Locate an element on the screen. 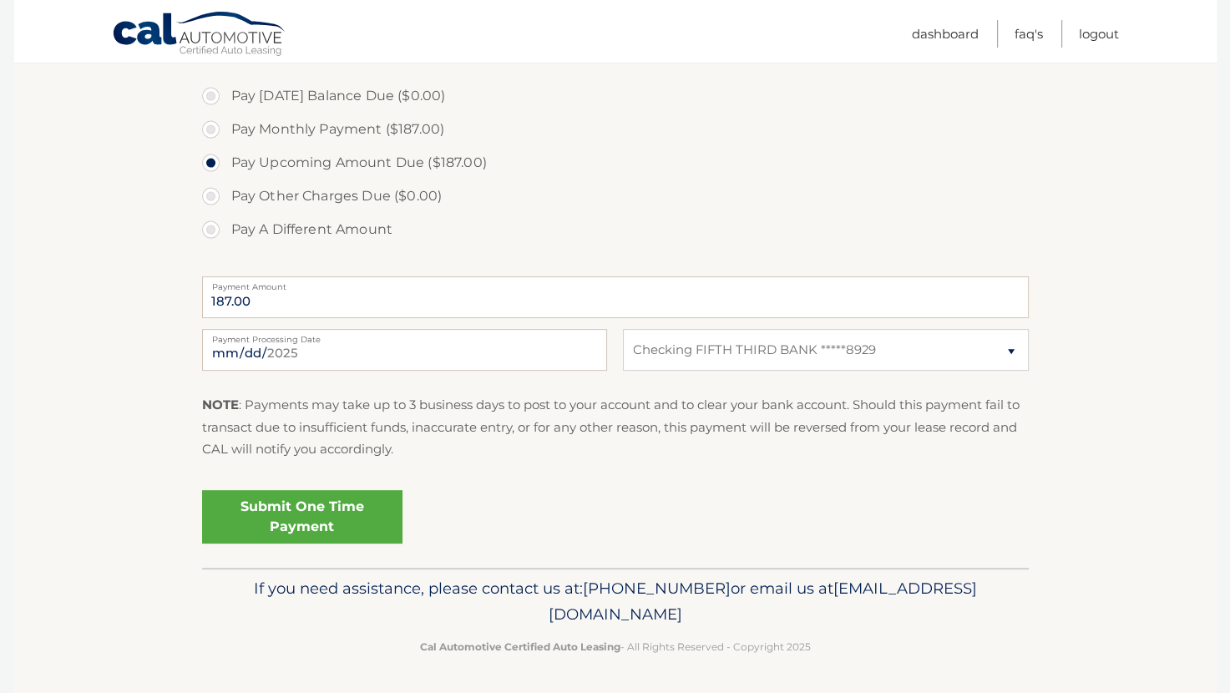 Image resolution: width=1230 pixels, height=693 pixels. input: Payment Date is located at coordinates (404, 350).